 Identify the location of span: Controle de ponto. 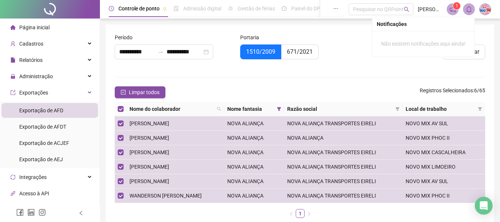
(139, 9).